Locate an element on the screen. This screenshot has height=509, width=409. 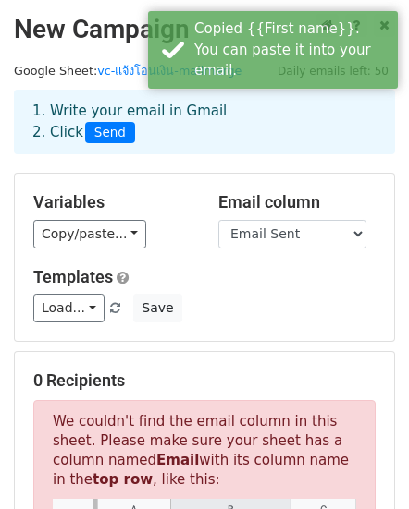
a: Copy/paste... is located at coordinates (90, 234).